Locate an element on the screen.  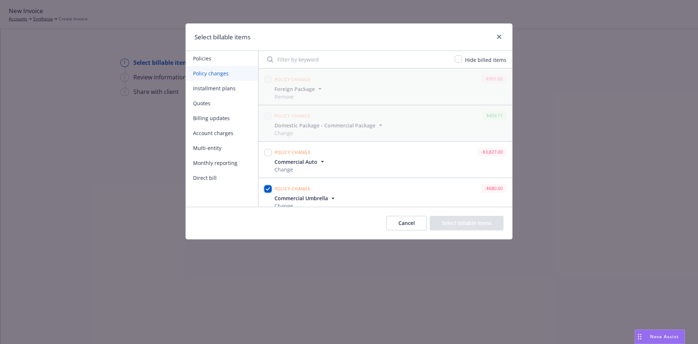
button: Foreign Package is located at coordinates (299, 89).